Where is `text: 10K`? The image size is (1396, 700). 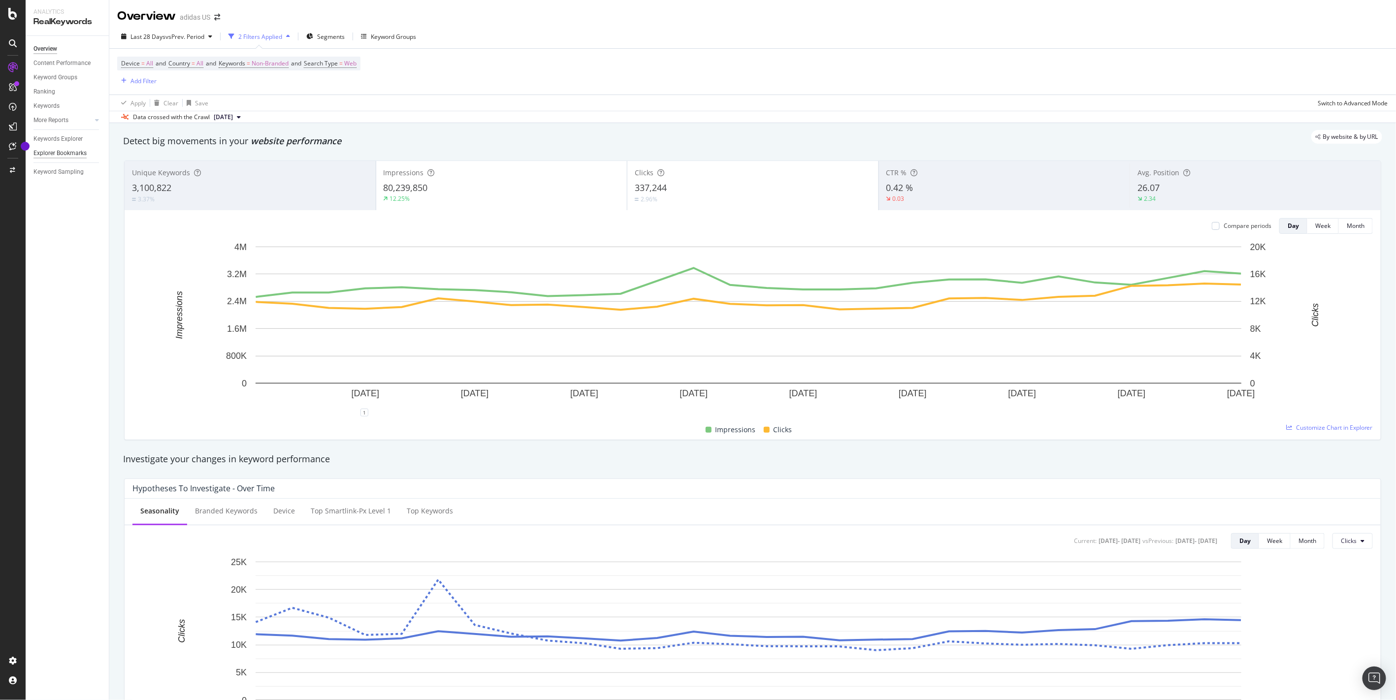 text: 10K is located at coordinates (239, 645).